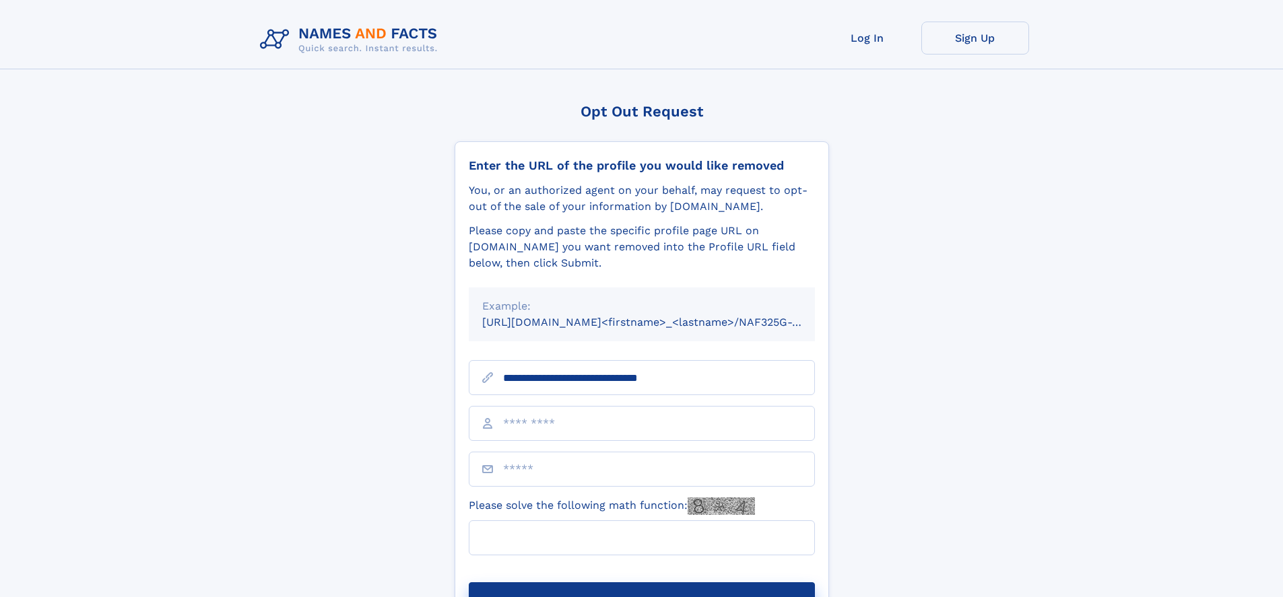  I want to click on div: Example:, so click(642, 306).